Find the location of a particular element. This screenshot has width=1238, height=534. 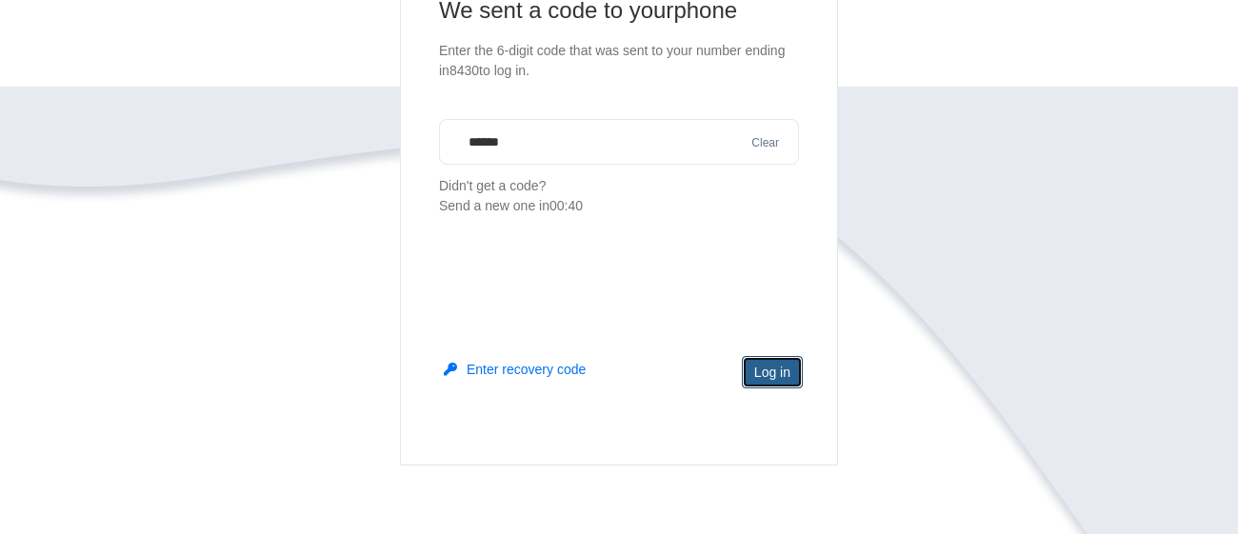

p: Enter the 6-digit code that was sent to your number ending in 8430 to log in. is located at coordinates (619, 61).